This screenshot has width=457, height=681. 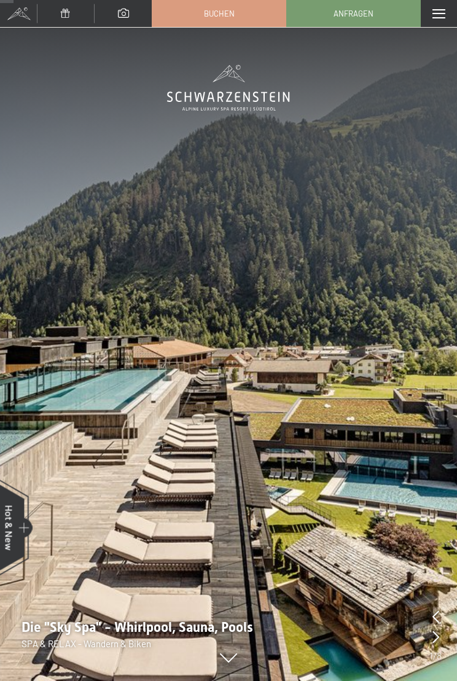 What do you see at coordinates (9, 527) in the screenshot?
I see `span: Hot & New` at bounding box center [9, 527].